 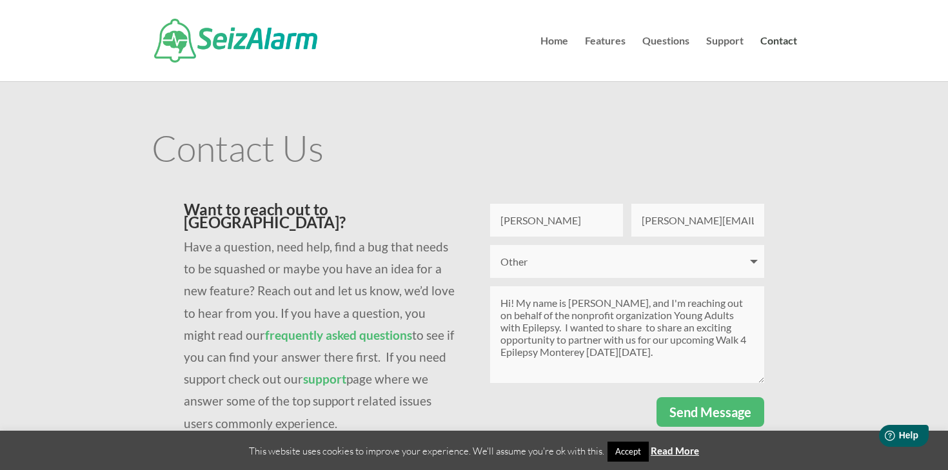 What do you see at coordinates (675, 451) in the screenshot?
I see `a: Read More` at bounding box center [675, 451].